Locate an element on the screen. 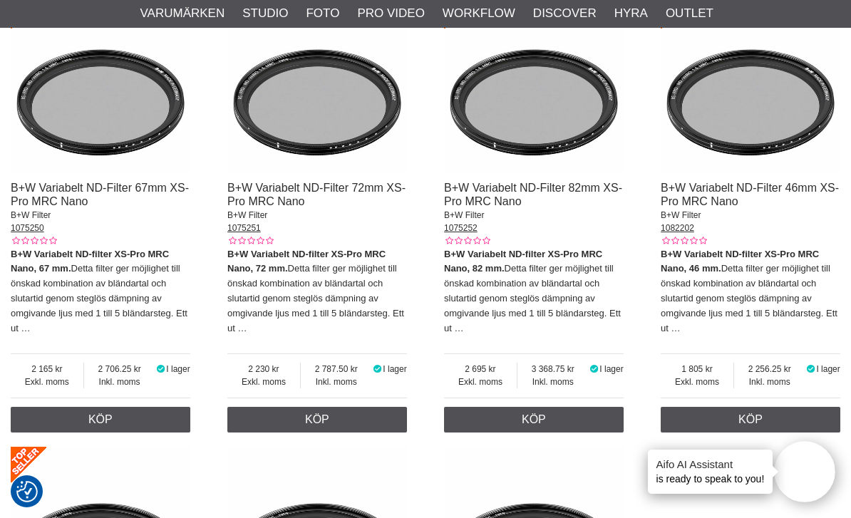 The image size is (851, 518). strong: B+W Variabelt ND-filter XS-Pro MRC Nano, 72 mm. is located at coordinates (306, 262).